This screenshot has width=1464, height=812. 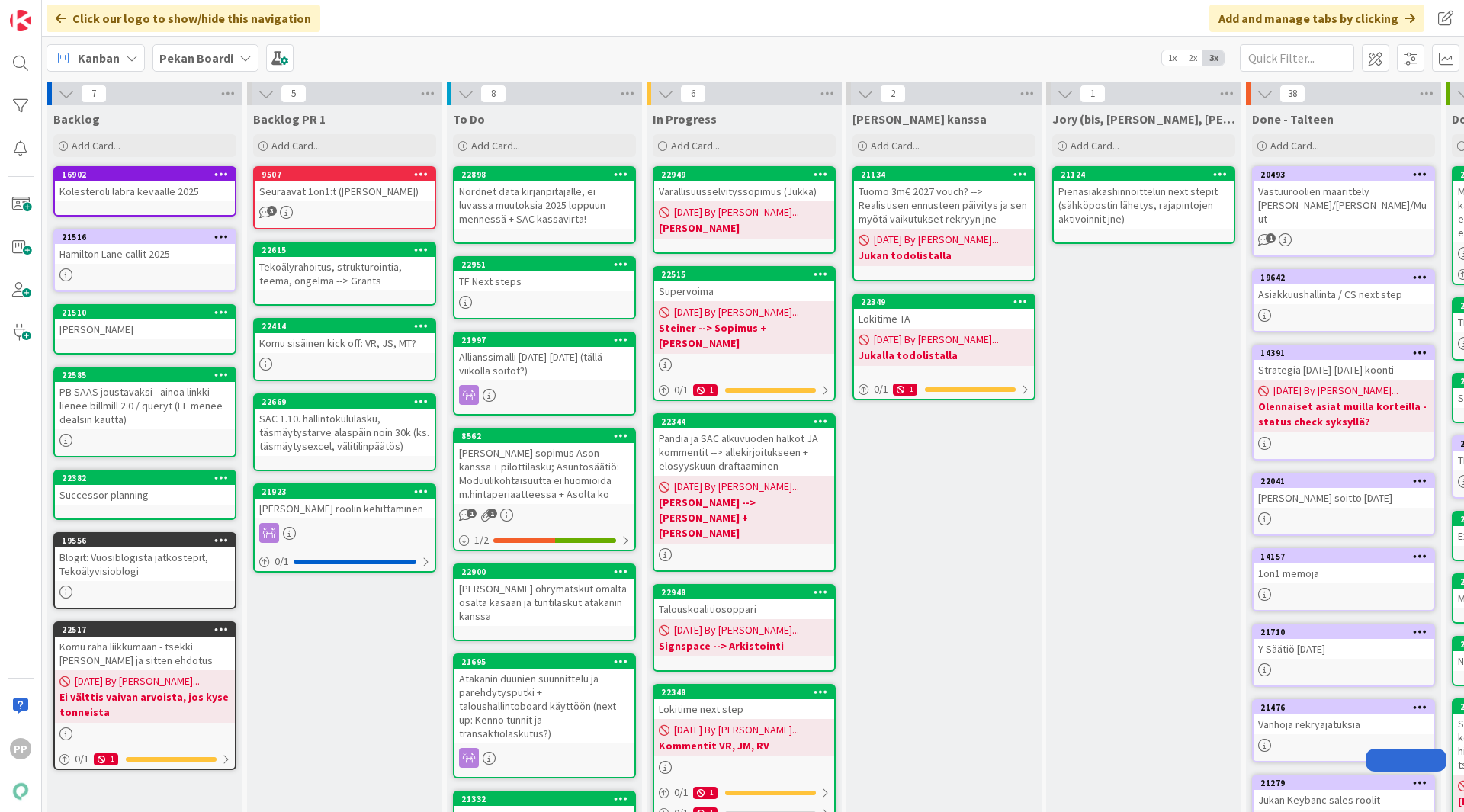 I want to click on img: avatar, so click(x=21, y=791).